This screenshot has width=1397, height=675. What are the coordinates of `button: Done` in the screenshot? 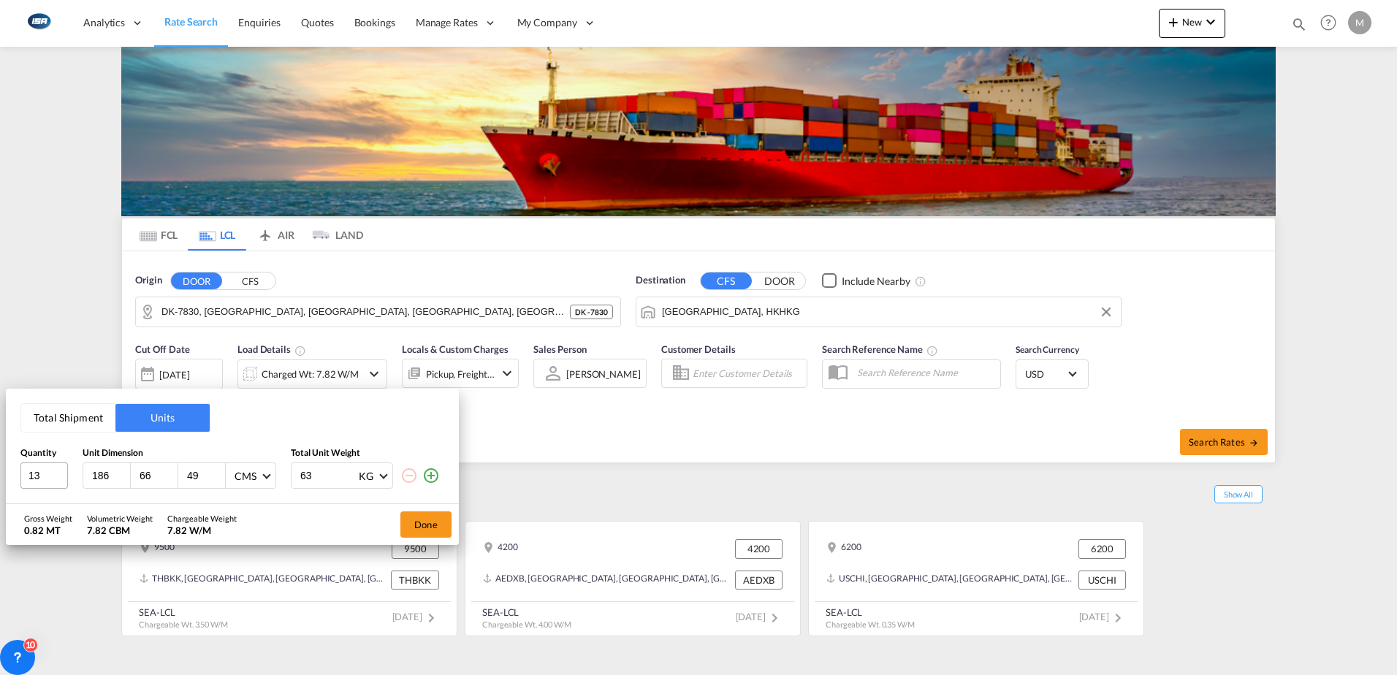 It's located at (426, 525).